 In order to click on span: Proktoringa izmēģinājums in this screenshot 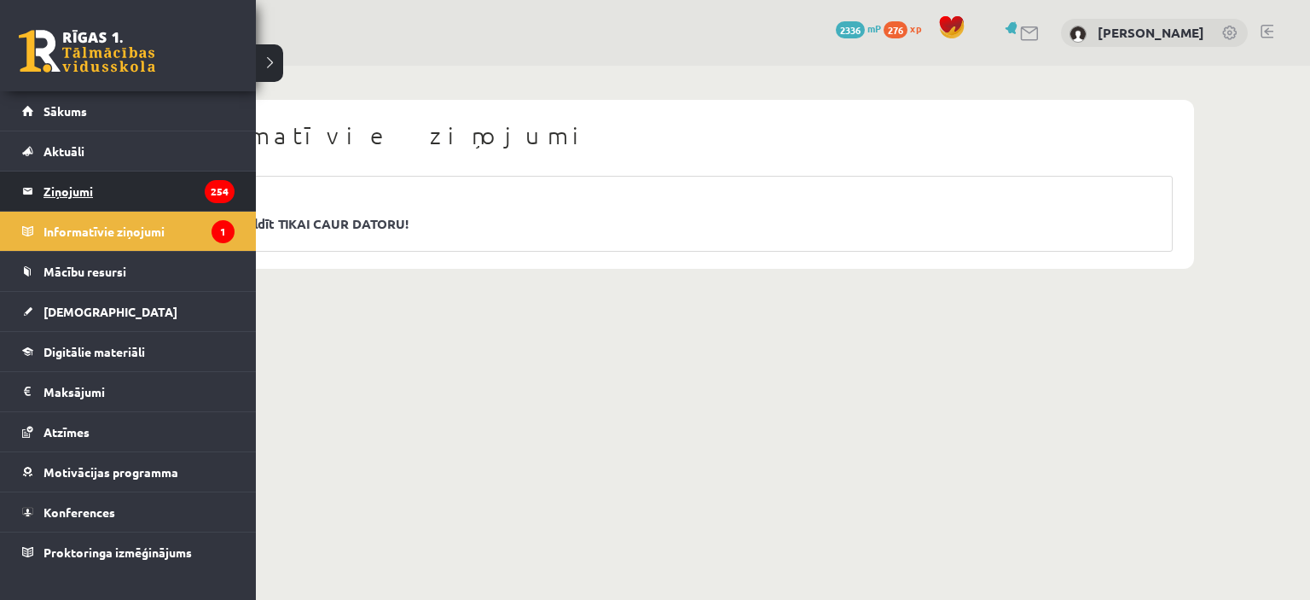, I will do `click(118, 552)`.